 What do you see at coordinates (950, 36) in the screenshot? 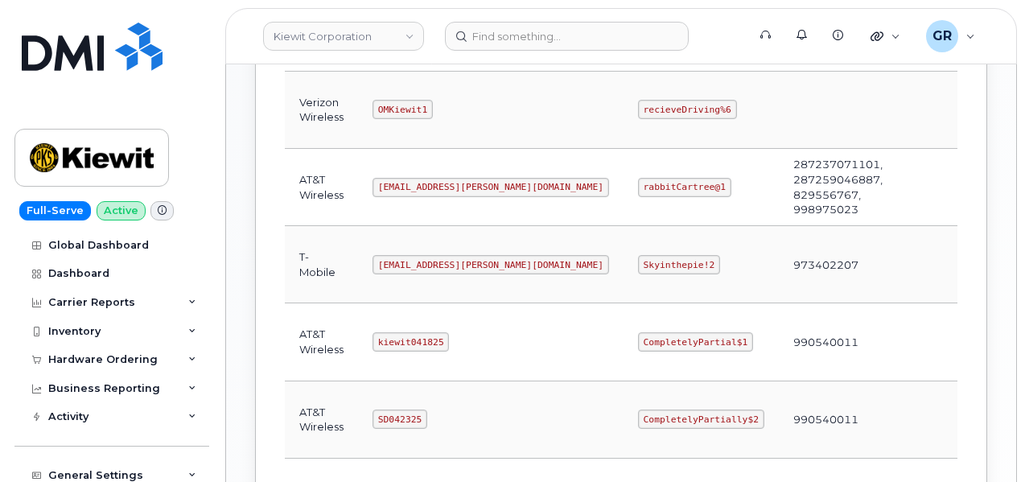
I see `div: Gabriel Rains` at bounding box center [950, 36].